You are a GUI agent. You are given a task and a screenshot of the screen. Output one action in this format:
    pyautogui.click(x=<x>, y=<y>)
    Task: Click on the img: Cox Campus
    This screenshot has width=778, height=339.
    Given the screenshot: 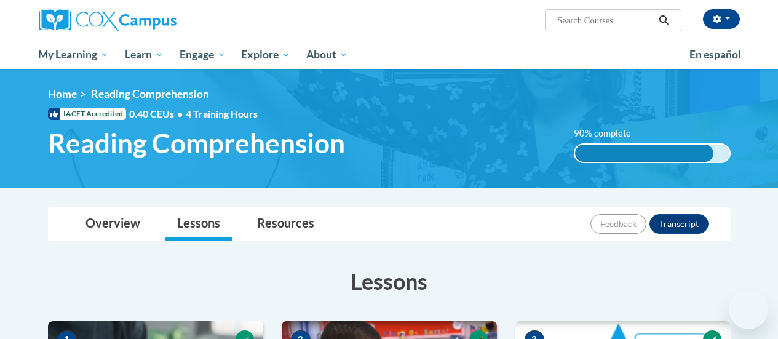 What is the action you would take?
    pyautogui.click(x=108, y=20)
    